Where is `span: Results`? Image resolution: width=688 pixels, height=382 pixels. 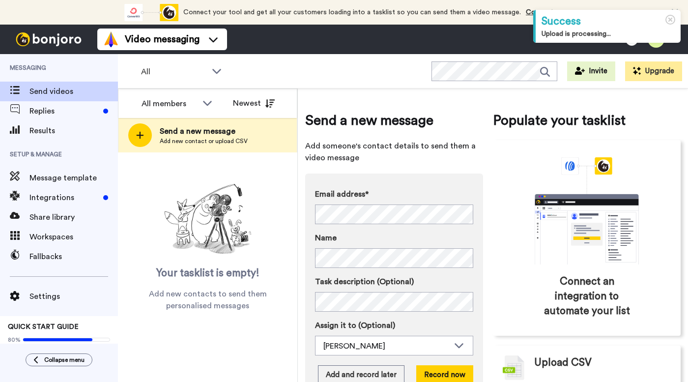 span: Results is located at coordinates (74, 131).